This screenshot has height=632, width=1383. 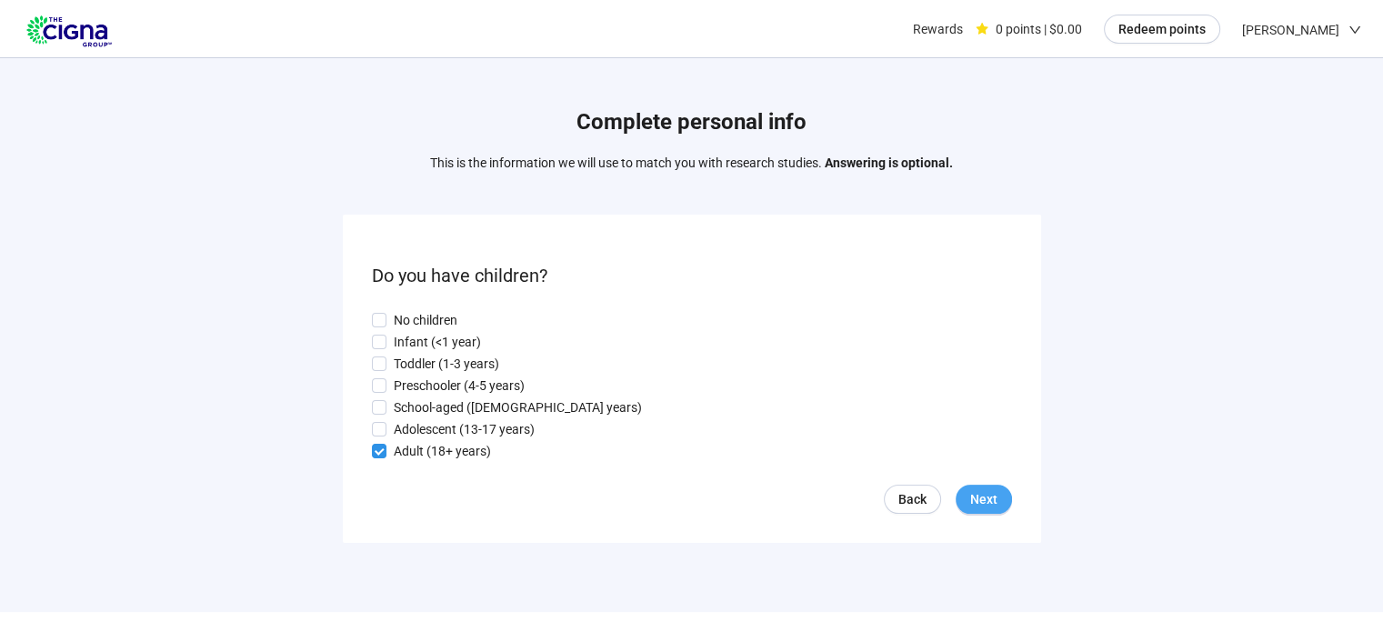 What do you see at coordinates (446, 364) in the screenshot?
I see `p: Toddler (1-3 years)` at bounding box center [446, 364].